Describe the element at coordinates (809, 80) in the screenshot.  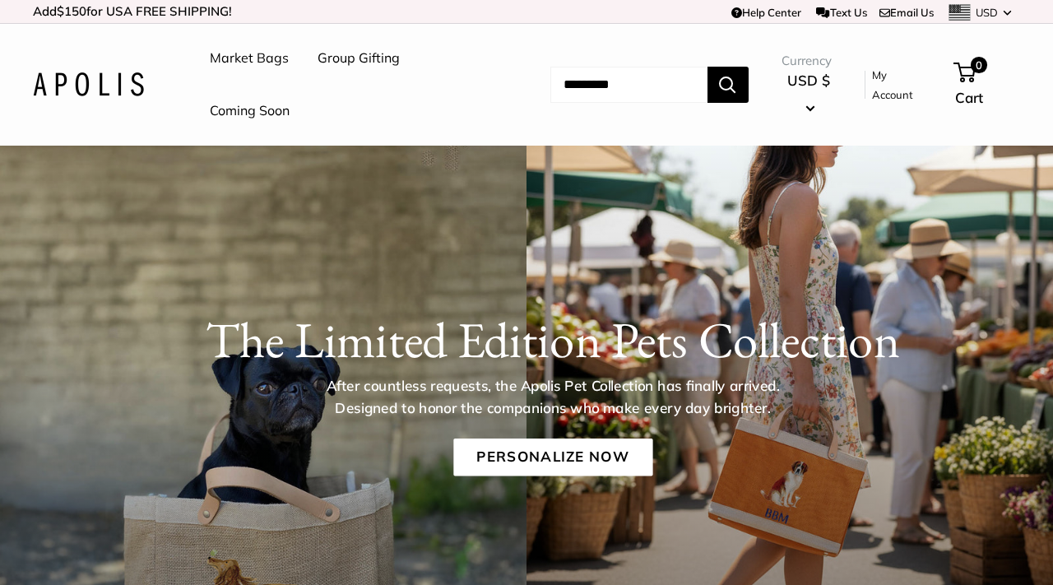
I see `span: USD $` at that location.